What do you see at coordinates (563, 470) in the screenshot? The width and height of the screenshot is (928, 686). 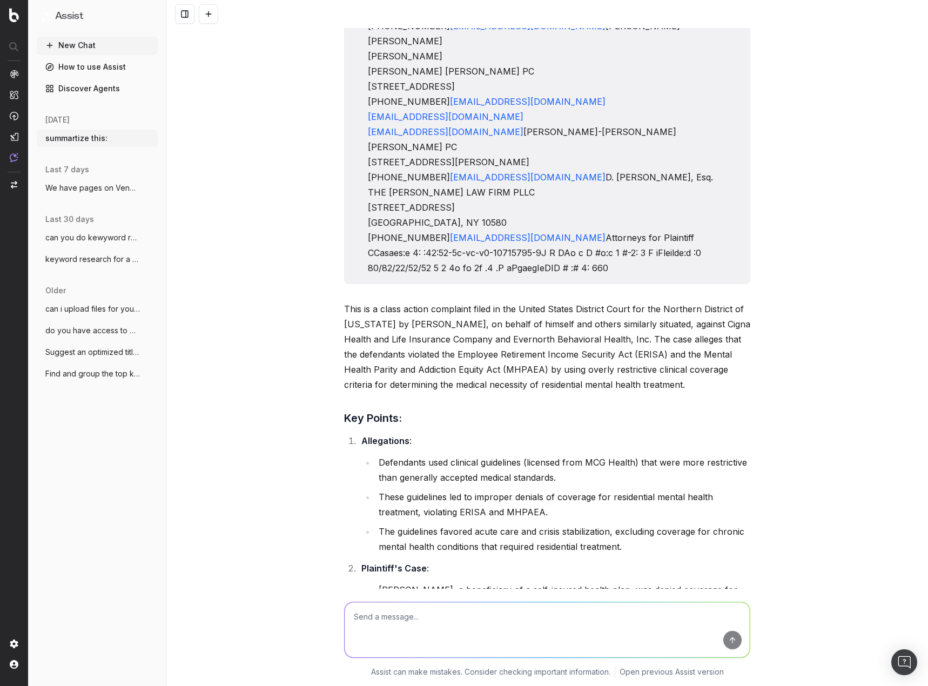 I see `li: Defendants used clinical guidelines (licensed from MCG Health) that were more restrictive than ge...` at bounding box center [563, 470].